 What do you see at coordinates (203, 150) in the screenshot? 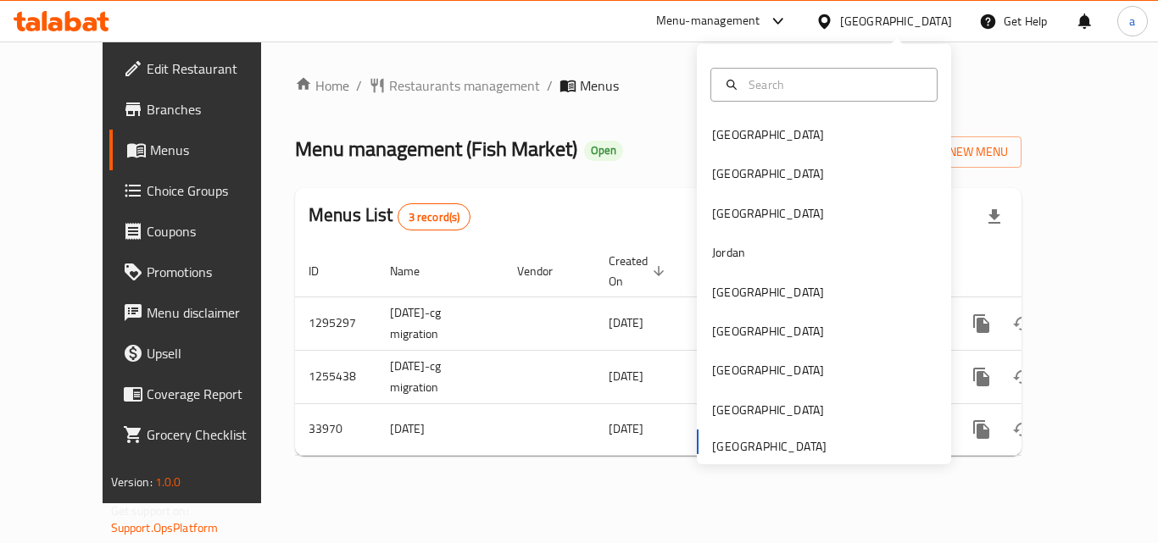
I see `a: Menus` at bounding box center [203, 150].